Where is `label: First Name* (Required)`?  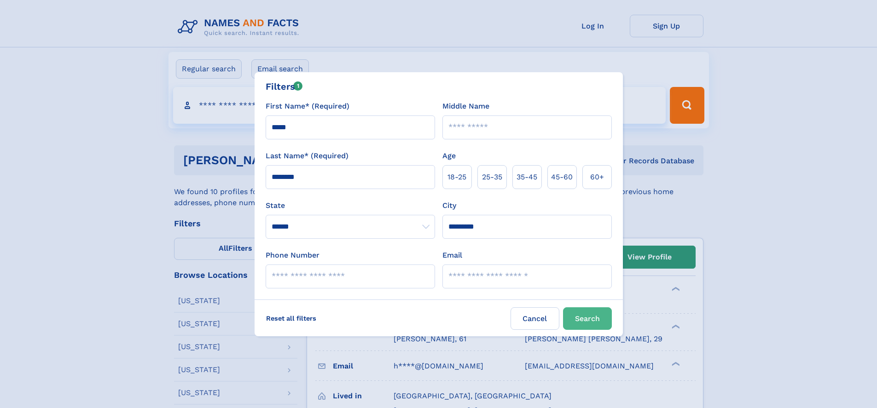 label: First Name* (Required) is located at coordinates (307, 106).